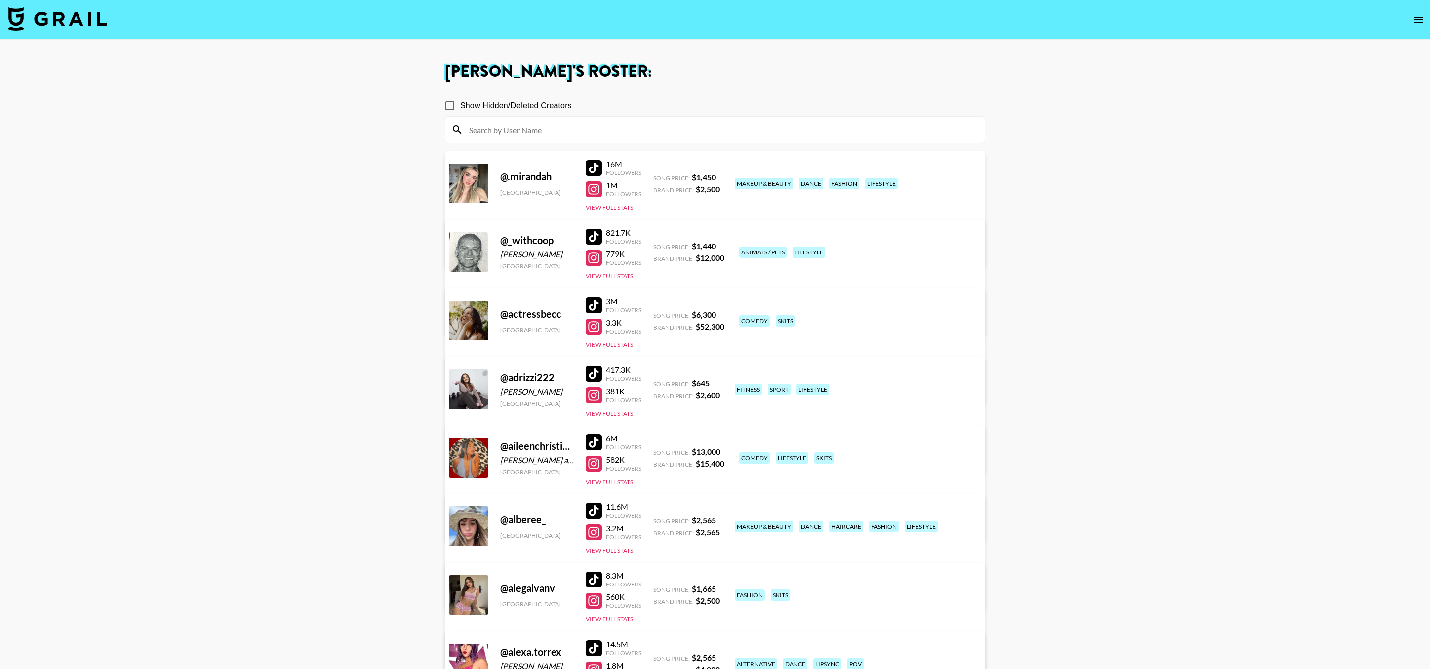 The image size is (1430, 669). Describe the element at coordinates (779, 389) in the screenshot. I see `div: sport` at that location.